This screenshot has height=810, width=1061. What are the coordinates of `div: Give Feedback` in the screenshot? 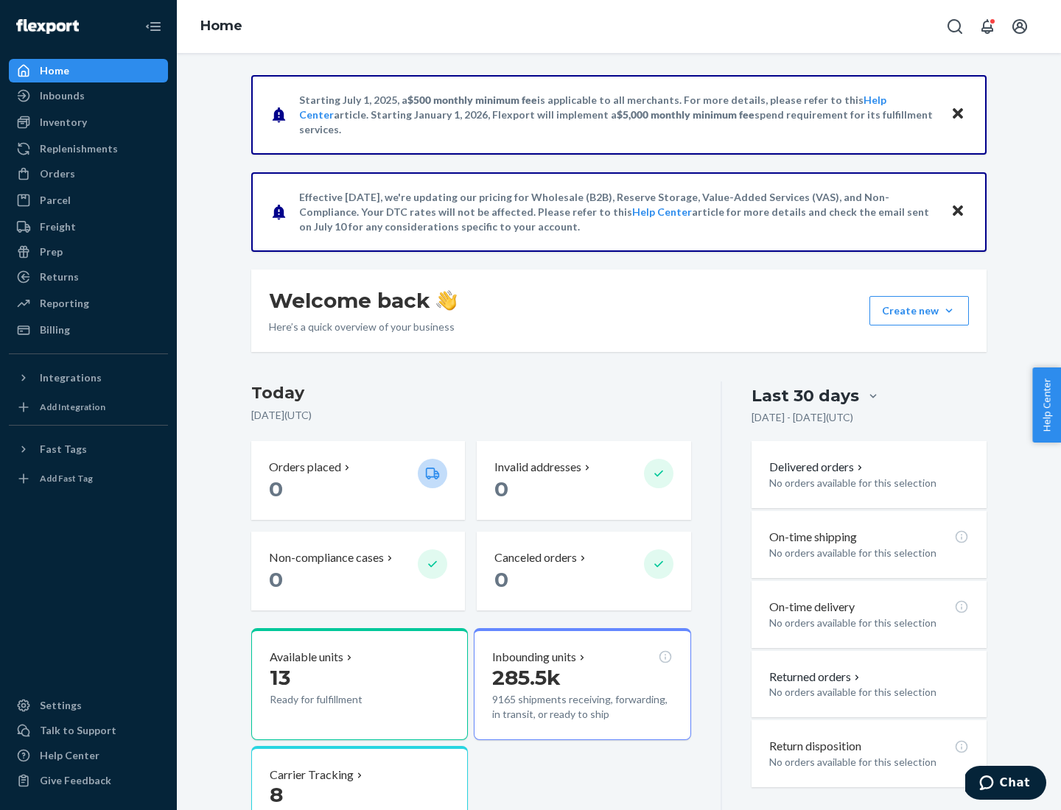 It's located at (75, 781).